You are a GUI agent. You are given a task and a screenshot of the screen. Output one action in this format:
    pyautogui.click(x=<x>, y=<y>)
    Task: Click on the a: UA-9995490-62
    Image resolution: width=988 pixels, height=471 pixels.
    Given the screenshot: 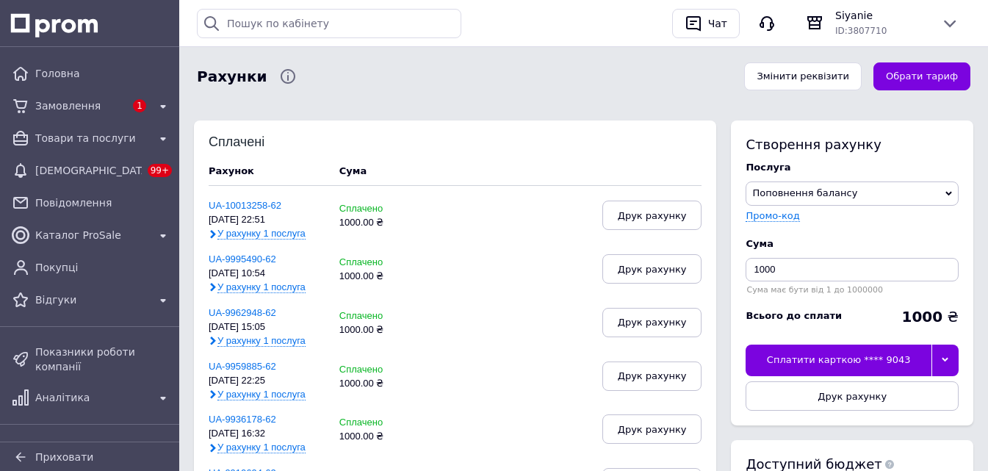 What is the action you would take?
    pyautogui.click(x=242, y=259)
    